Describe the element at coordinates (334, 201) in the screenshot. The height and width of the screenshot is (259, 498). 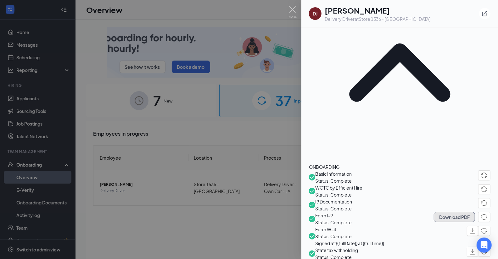
I see `span: I9 Documentation` at that location.